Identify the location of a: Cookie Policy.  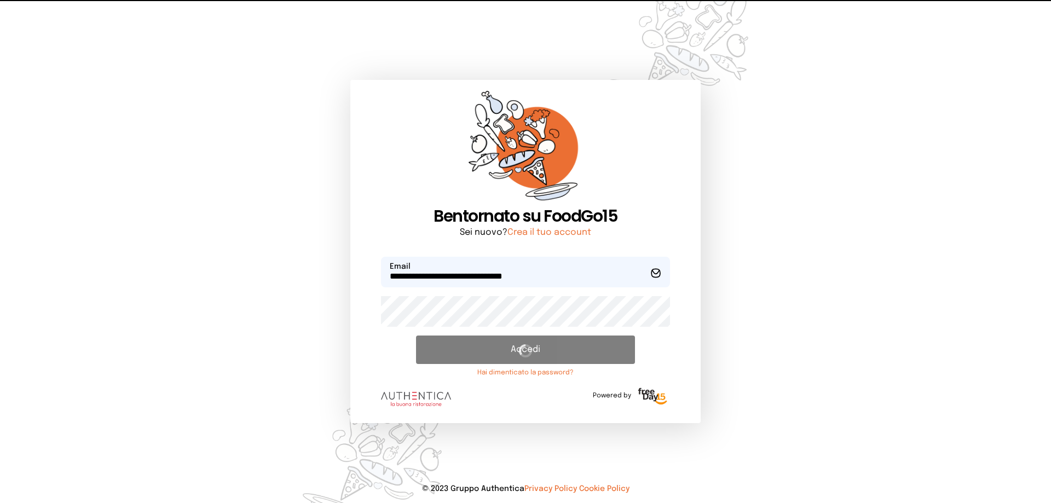
(604, 489).